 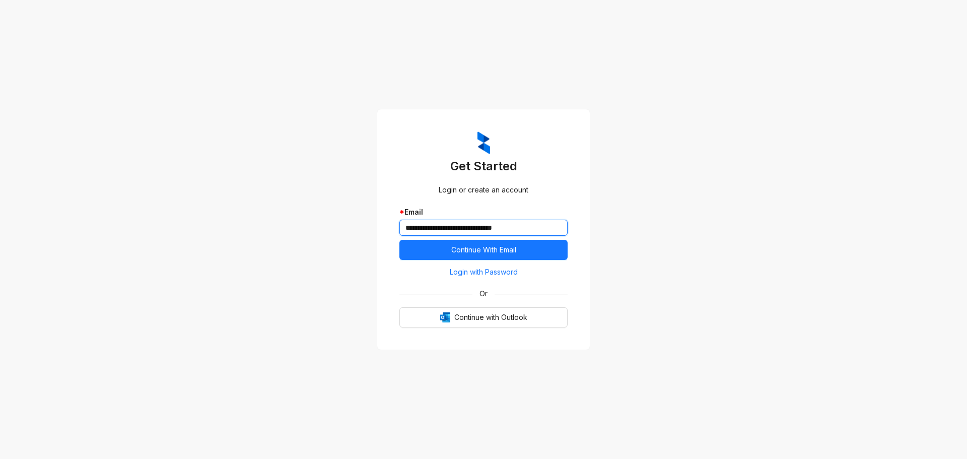 I want to click on span: Continue with Outlook, so click(x=490, y=317).